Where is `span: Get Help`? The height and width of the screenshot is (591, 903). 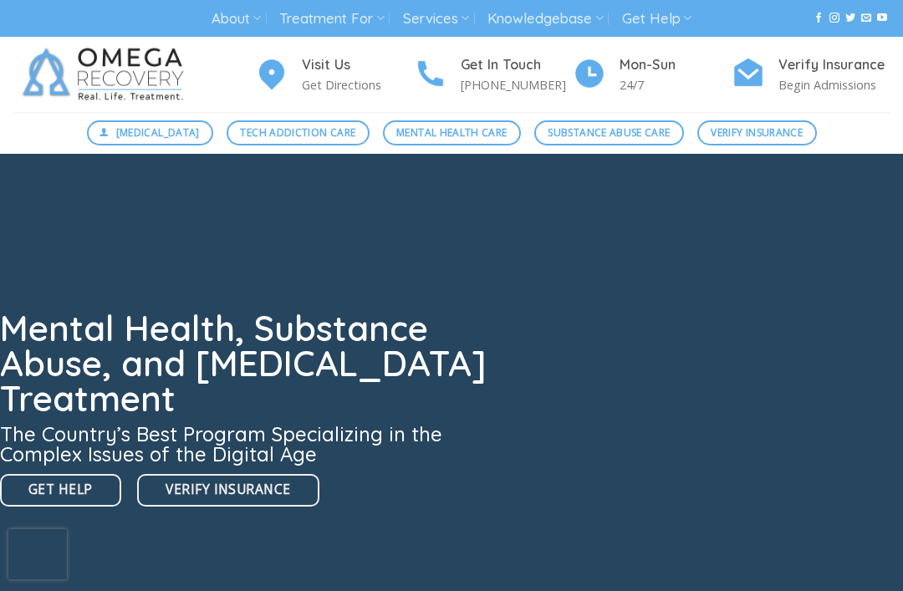 span: Get Help is located at coordinates (60, 489).